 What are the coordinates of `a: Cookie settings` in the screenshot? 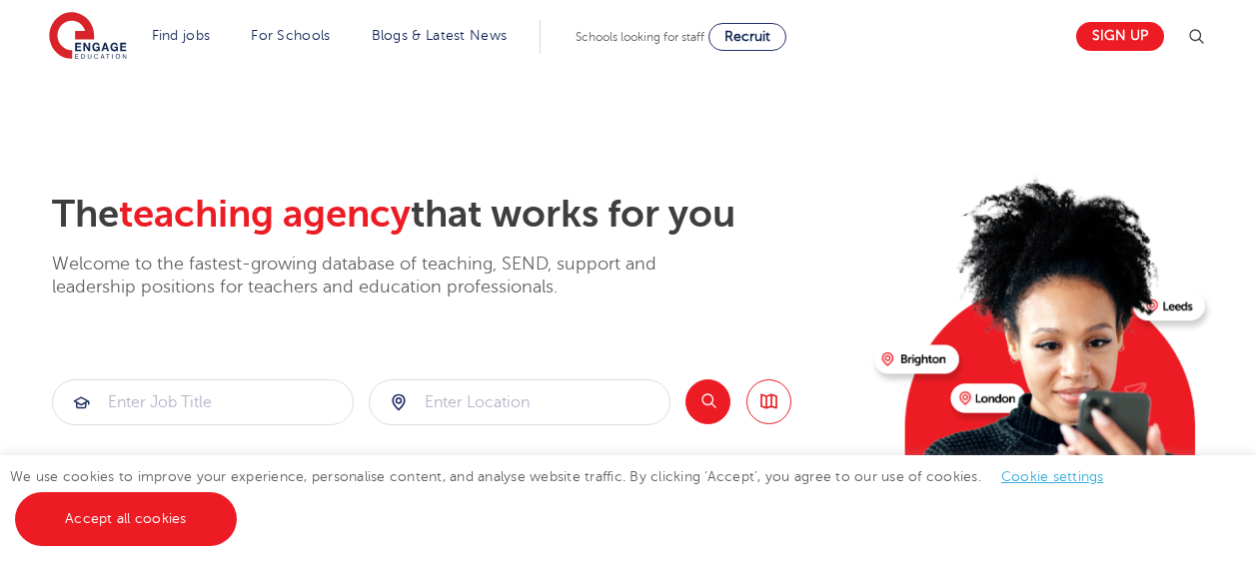 It's located at (1052, 477).